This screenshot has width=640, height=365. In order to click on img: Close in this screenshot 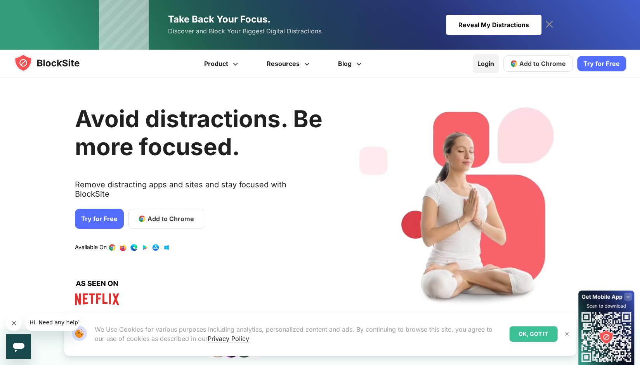, I will do `click(567, 334)`.